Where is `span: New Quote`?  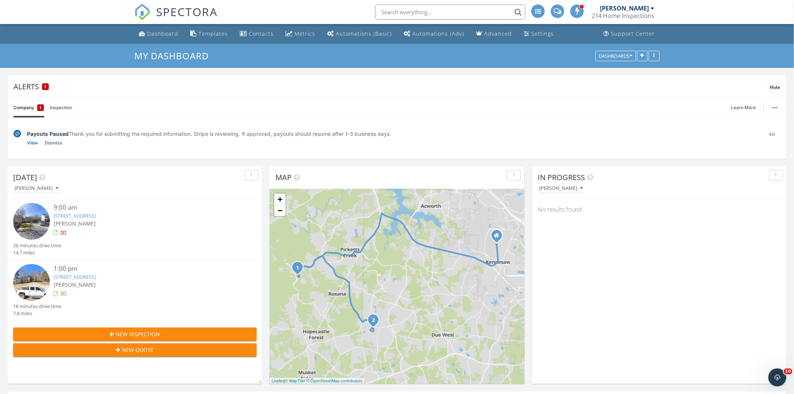
span: New Quote is located at coordinates (138, 350).